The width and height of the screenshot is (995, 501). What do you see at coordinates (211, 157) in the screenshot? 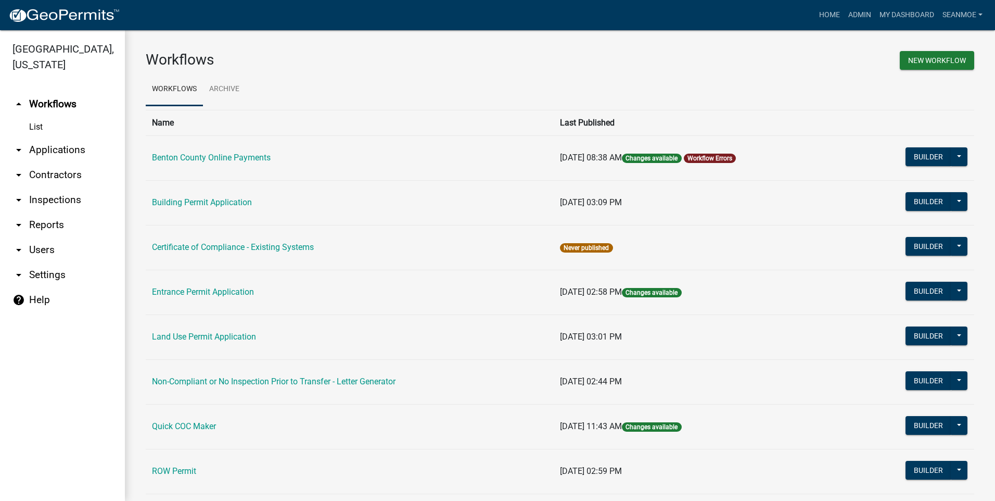
I see `a: Benton County Online Payments` at bounding box center [211, 157].